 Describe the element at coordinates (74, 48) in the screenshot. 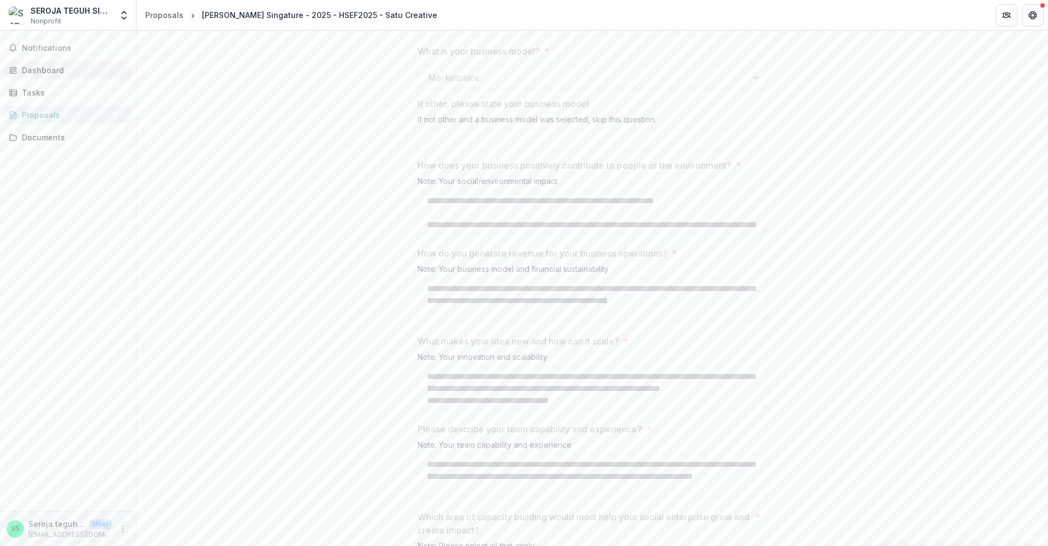

I see `span: Notifications` at that location.